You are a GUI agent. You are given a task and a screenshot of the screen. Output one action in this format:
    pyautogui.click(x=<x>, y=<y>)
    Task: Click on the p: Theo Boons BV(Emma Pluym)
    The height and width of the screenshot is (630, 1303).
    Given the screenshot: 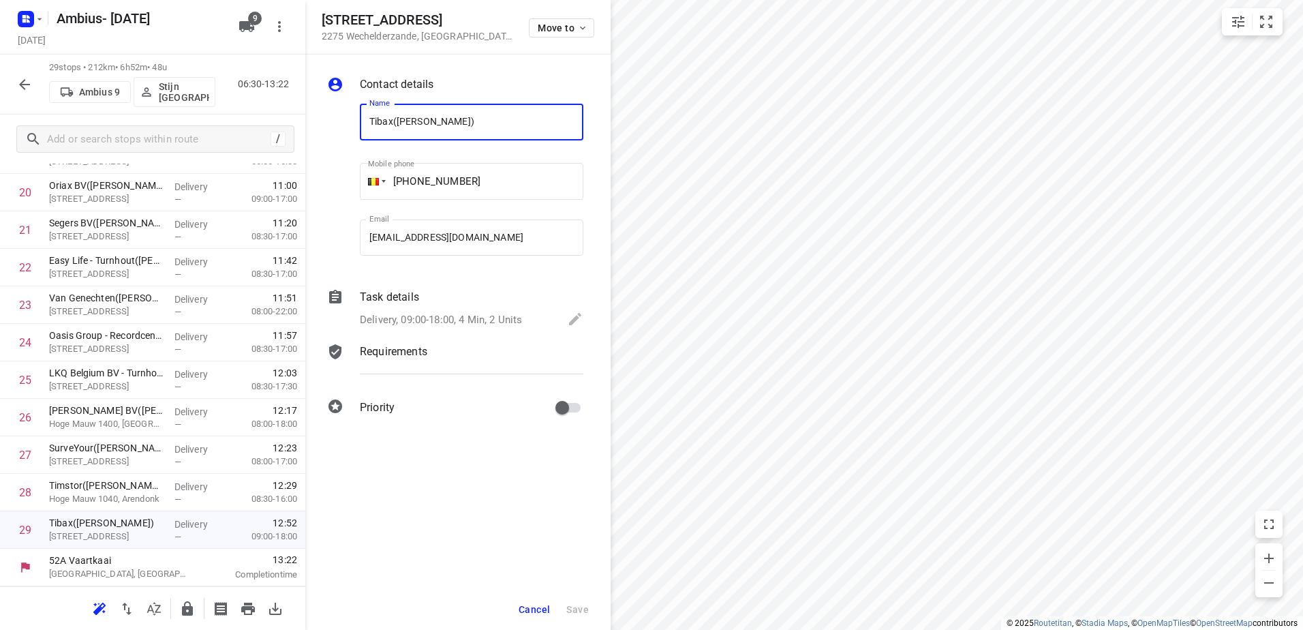 What is the action you would take?
    pyautogui.click(x=106, y=410)
    